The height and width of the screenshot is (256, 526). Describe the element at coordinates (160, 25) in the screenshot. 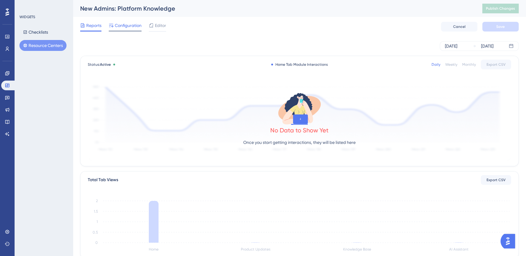

I see `span: Editor` at that location.